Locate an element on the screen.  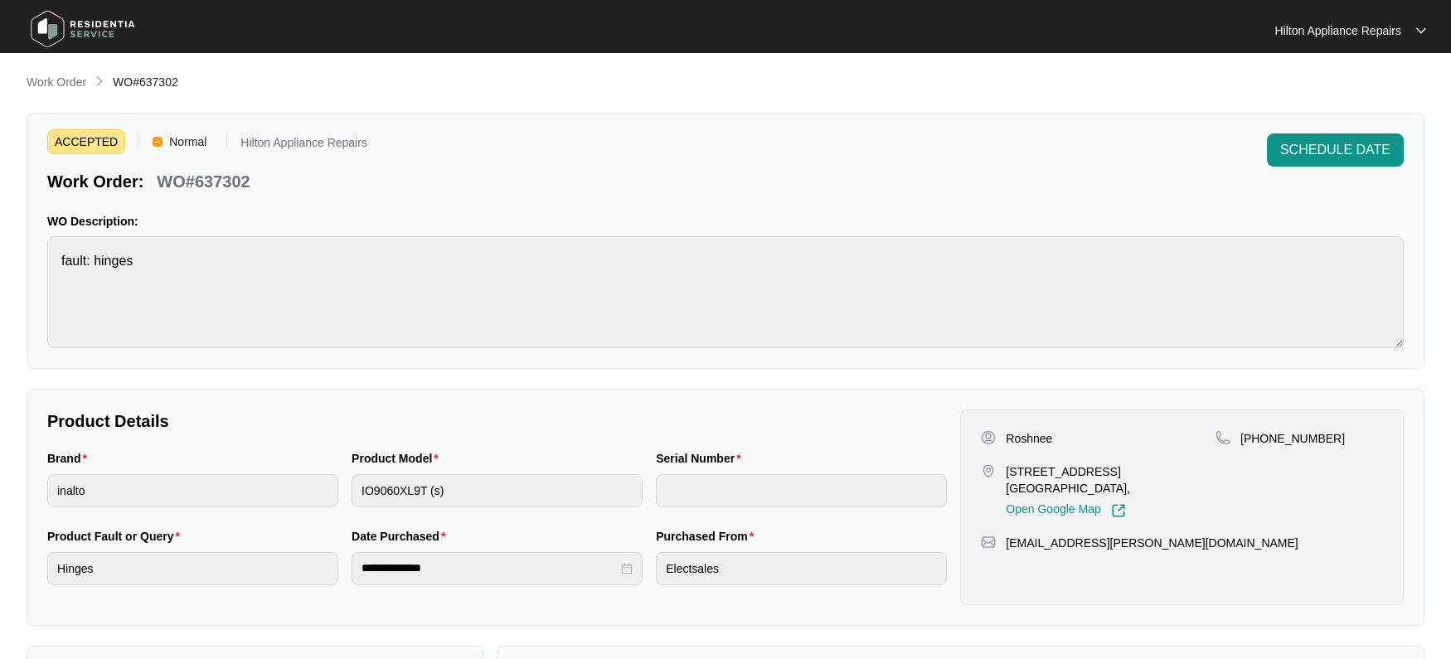
span: ACCEPTED is located at coordinates (86, 142).